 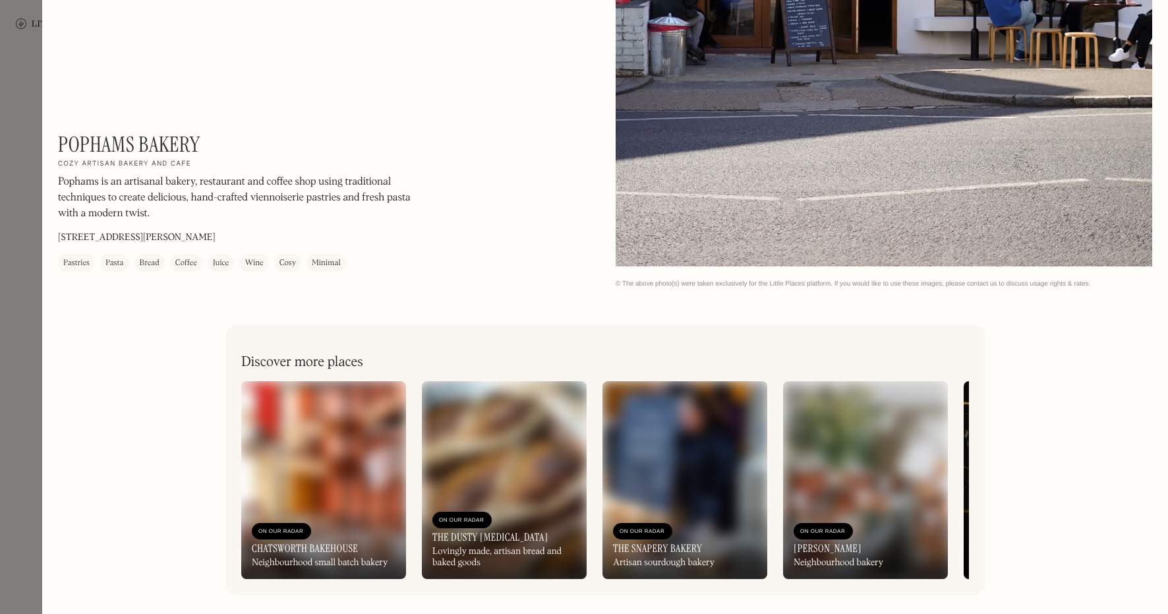 I want to click on div: Juice, so click(x=221, y=264).